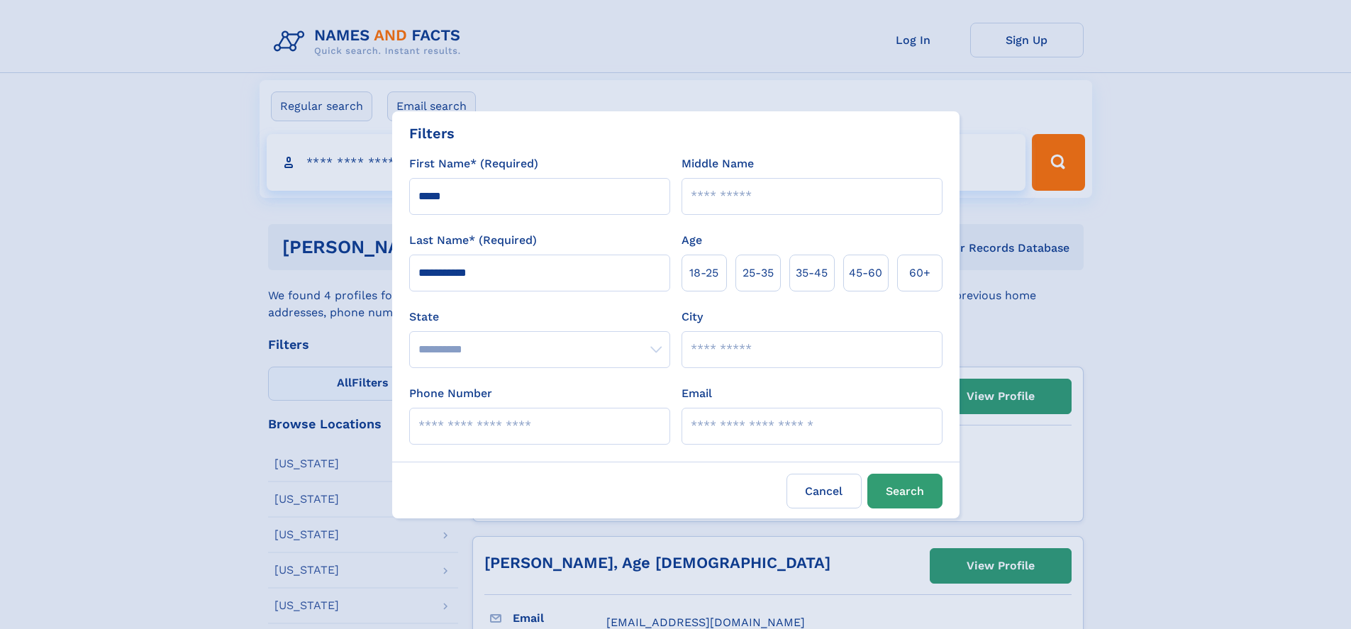 This screenshot has height=629, width=1351. What do you see at coordinates (812, 273) in the screenshot?
I see `span: 35‑45` at bounding box center [812, 273].